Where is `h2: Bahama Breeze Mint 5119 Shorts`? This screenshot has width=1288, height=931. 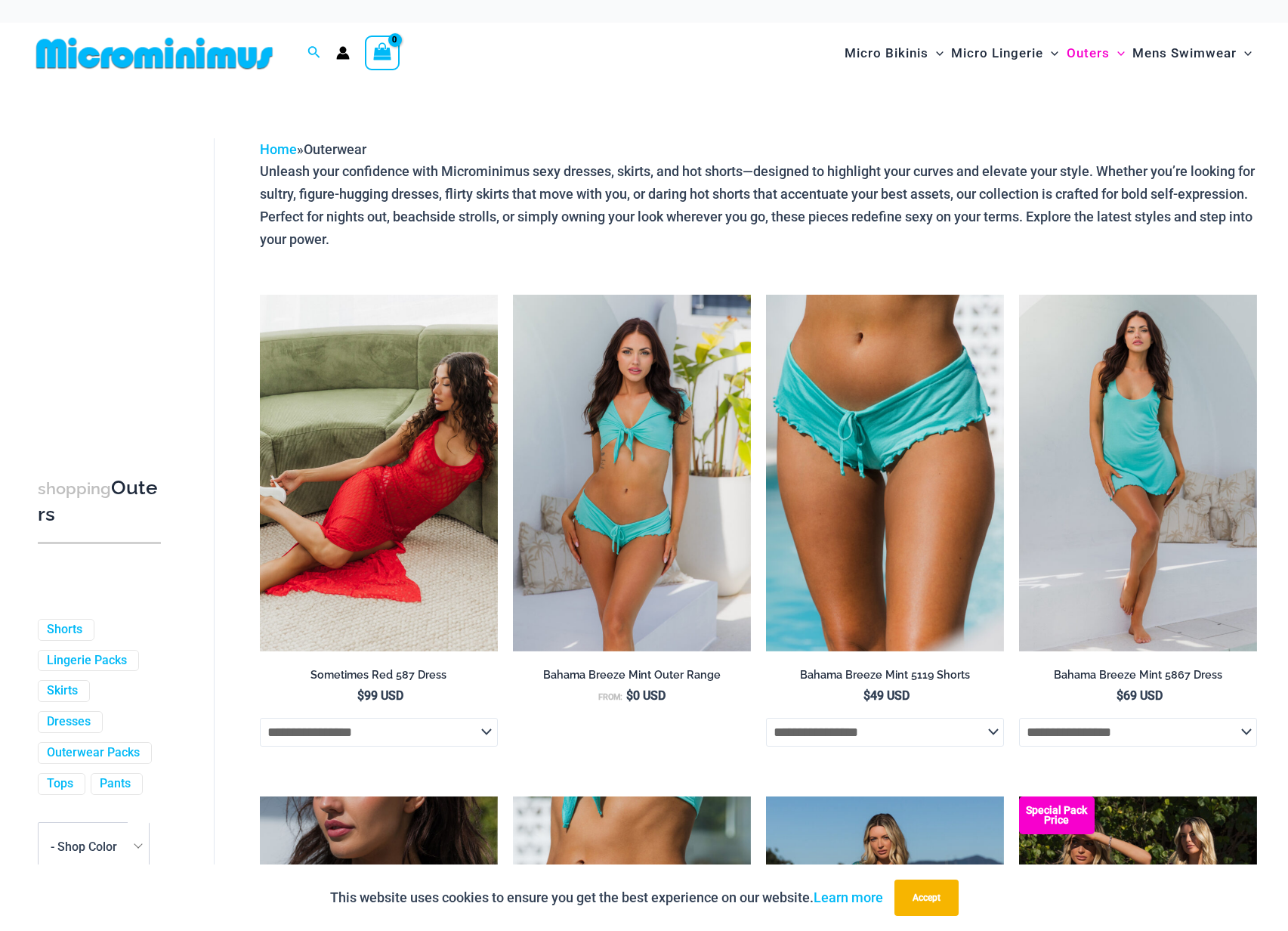
h2: Bahama Breeze Mint 5119 Shorts is located at coordinates (885, 675).